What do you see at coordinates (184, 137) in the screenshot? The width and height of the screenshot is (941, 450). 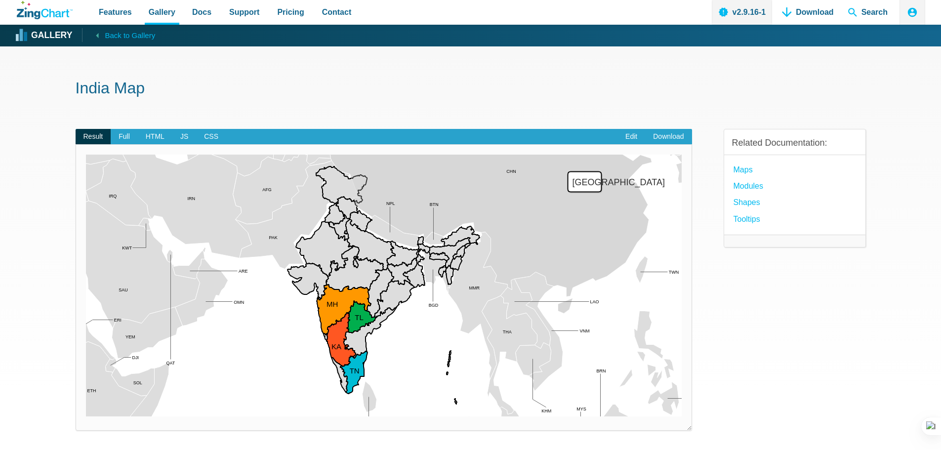 I see `span: JS` at bounding box center [184, 137].